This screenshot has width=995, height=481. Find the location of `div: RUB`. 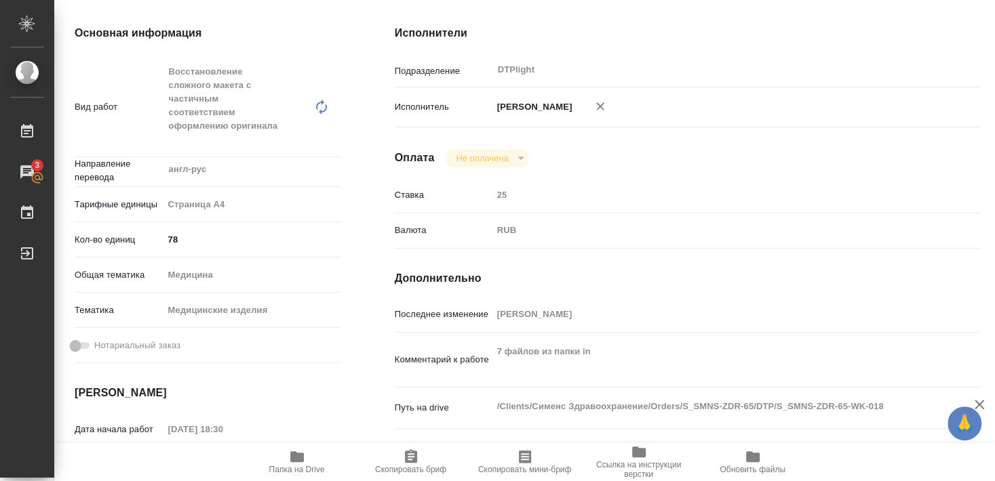

div: RUB is located at coordinates (711, 231).